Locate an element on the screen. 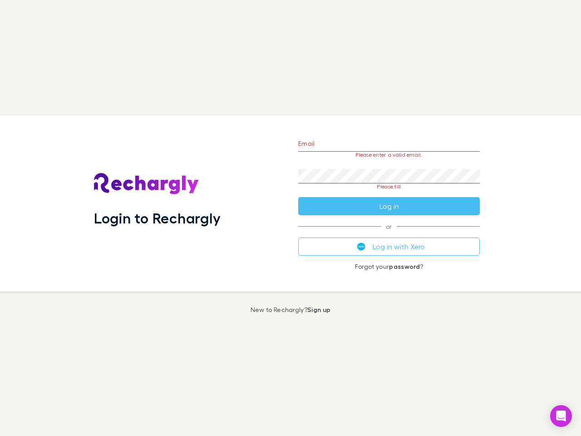 The height and width of the screenshot is (436, 581). div: Open Intercom Messenger is located at coordinates (561, 416).